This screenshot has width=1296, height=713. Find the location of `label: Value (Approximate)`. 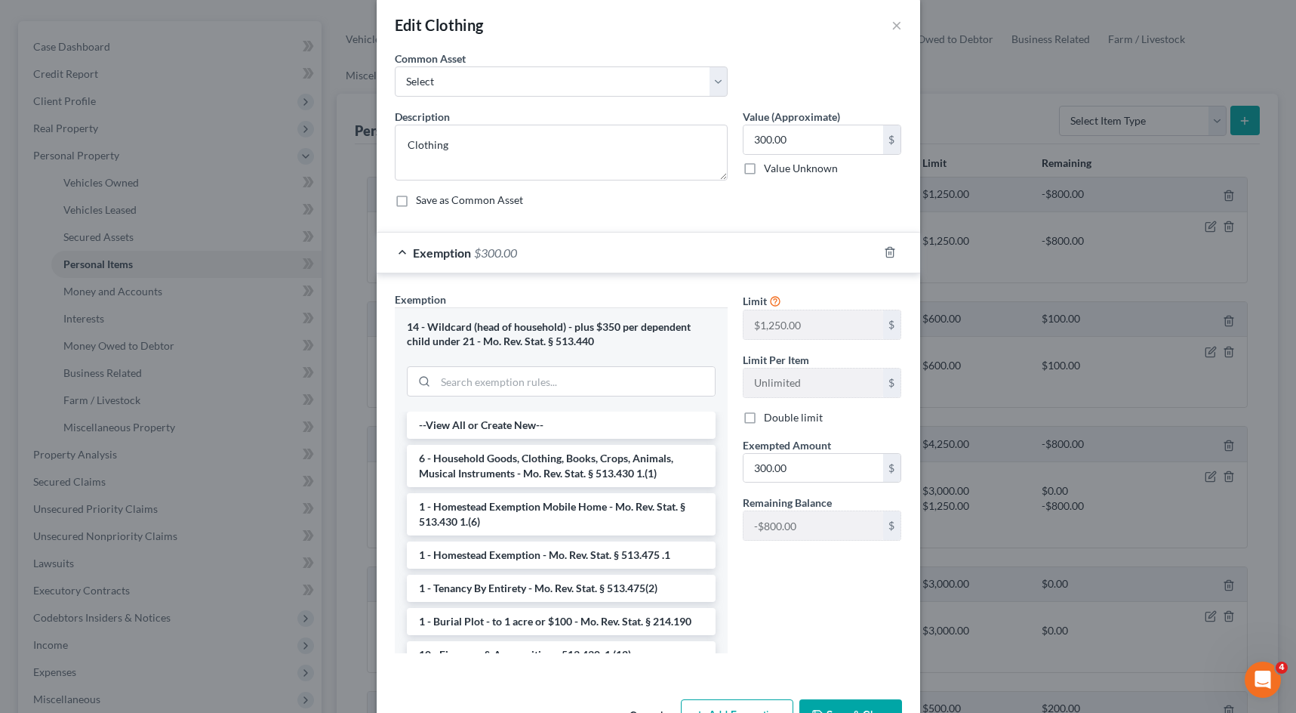

label: Value (Approximate) is located at coordinates (791, 116).